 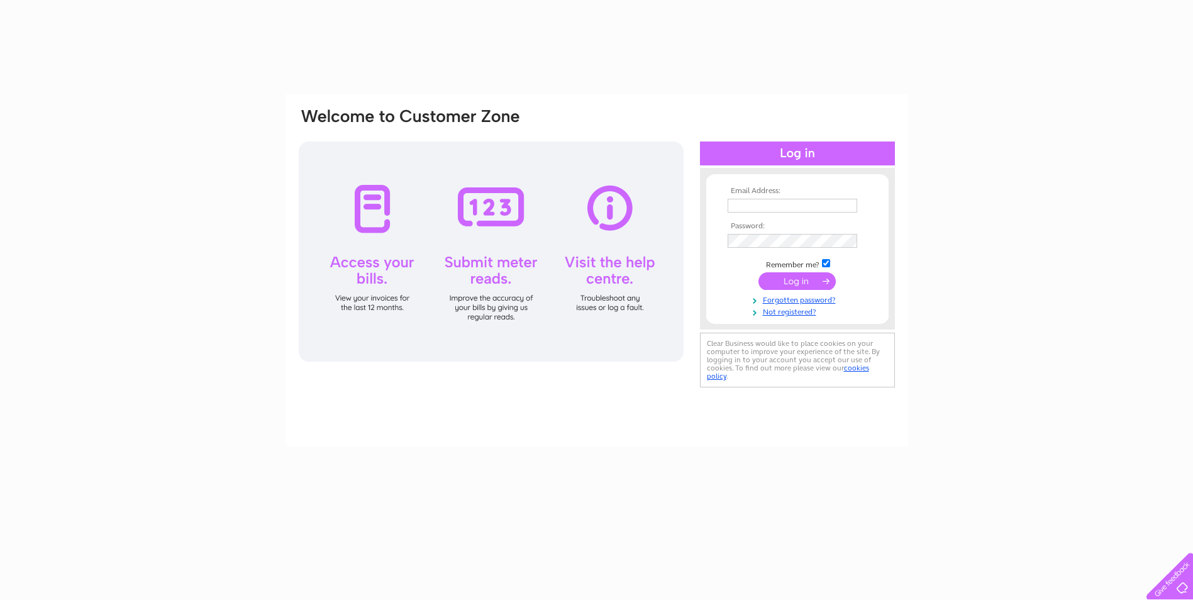 What do you see at coordinates (797, 263) in the screenshot?
I see `td: Remember me?` at bounding box center [797, 263].